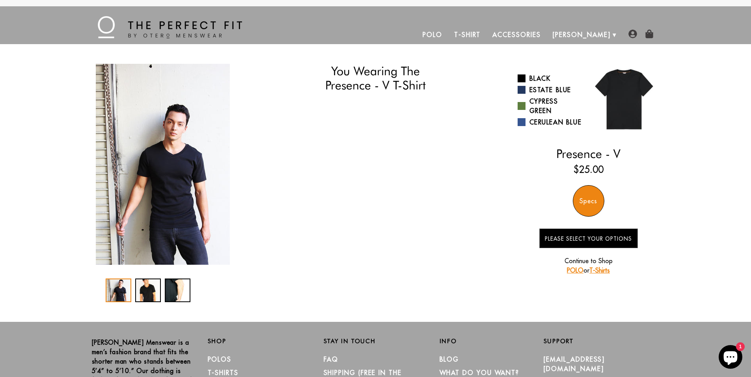  Describe the element at coordinates (433, 35) in the screenshot. I see `a: Polo` at that location.